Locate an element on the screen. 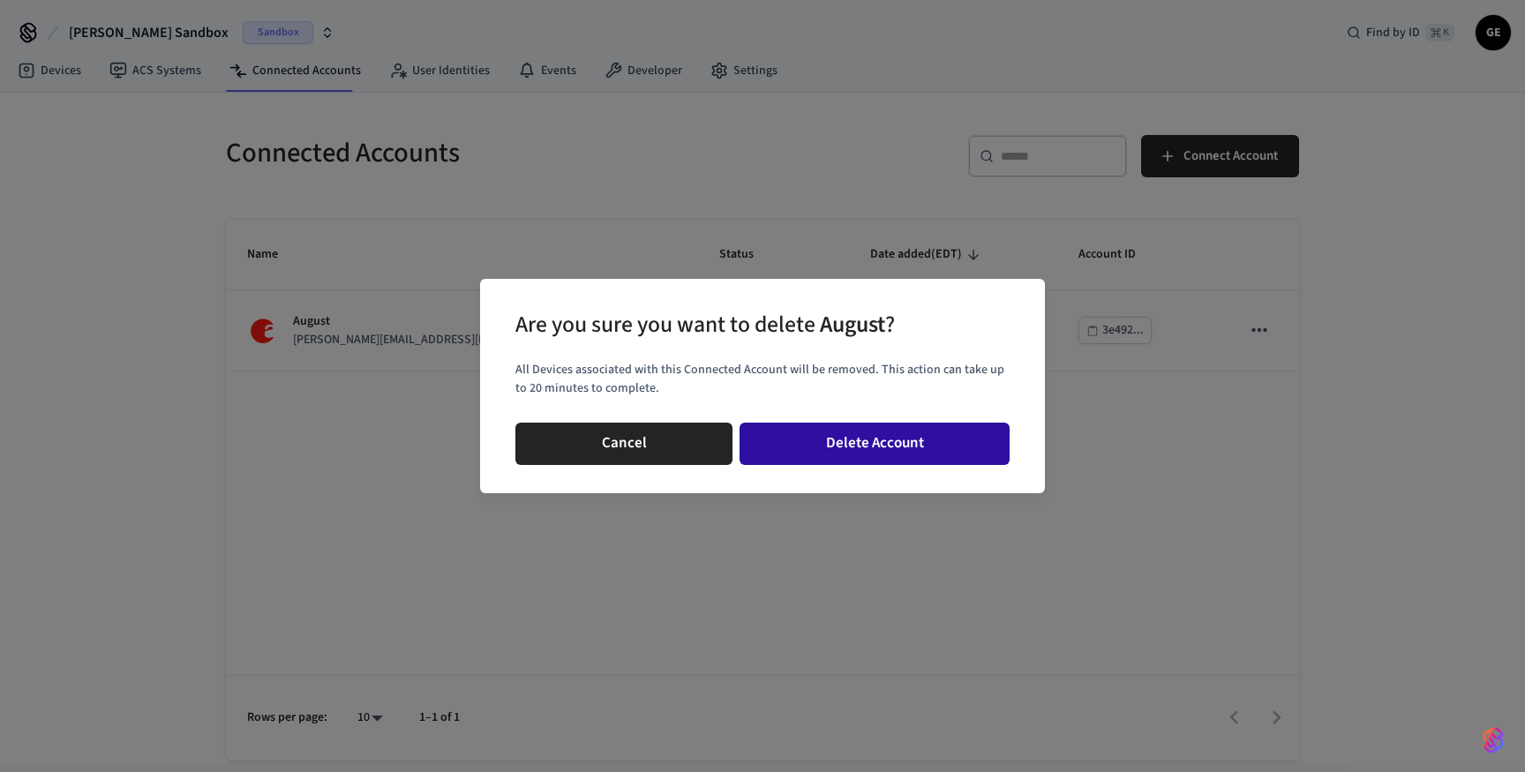  button: Delete Account is located at coordinates (874, 444).